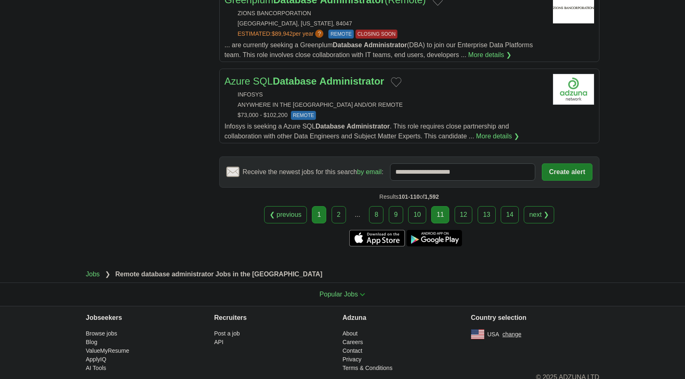 The image size is (685, 379). I want to click on button: Create alert, so click(567, 172).